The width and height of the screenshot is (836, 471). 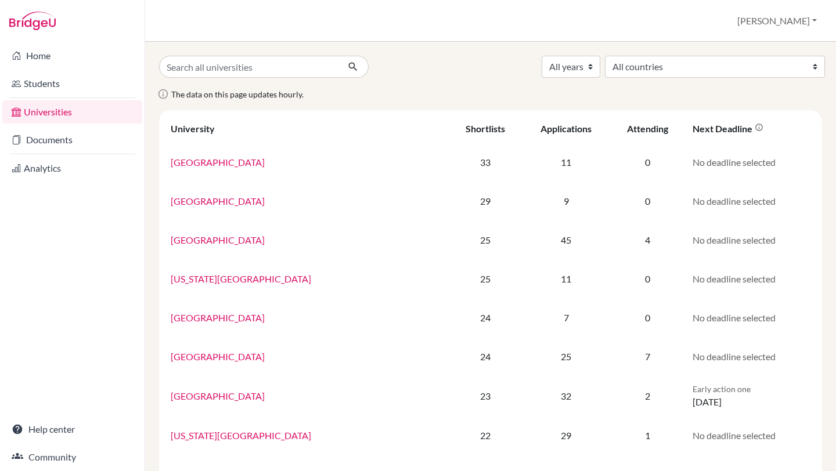 What do you see at coordinates (72, 56) in the screenshot?
I see `a: Home` at bounding box center [72, 56].